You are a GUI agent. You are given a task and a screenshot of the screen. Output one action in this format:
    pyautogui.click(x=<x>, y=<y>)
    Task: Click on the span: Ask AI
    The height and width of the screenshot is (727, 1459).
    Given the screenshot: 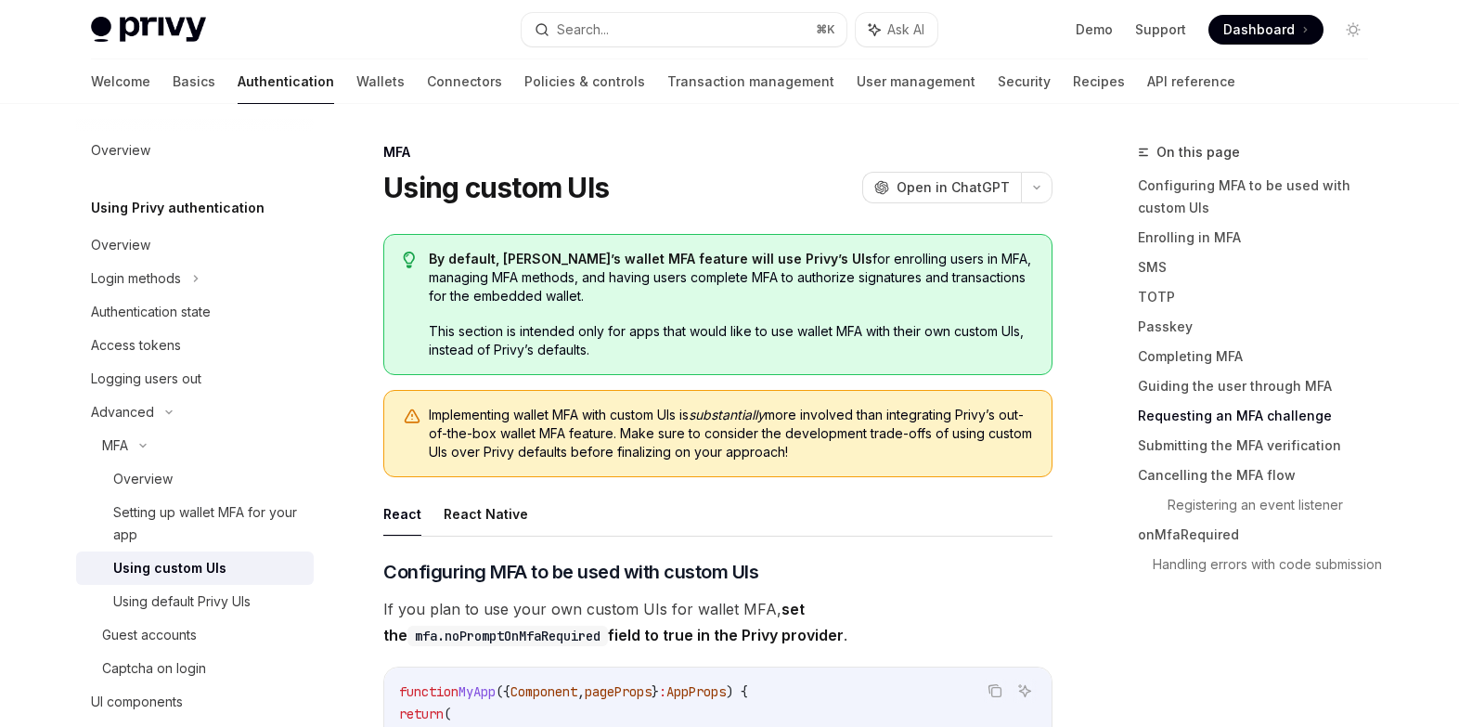 What is the action you would take?
    pyautogui.click(x=906, y=30)
    